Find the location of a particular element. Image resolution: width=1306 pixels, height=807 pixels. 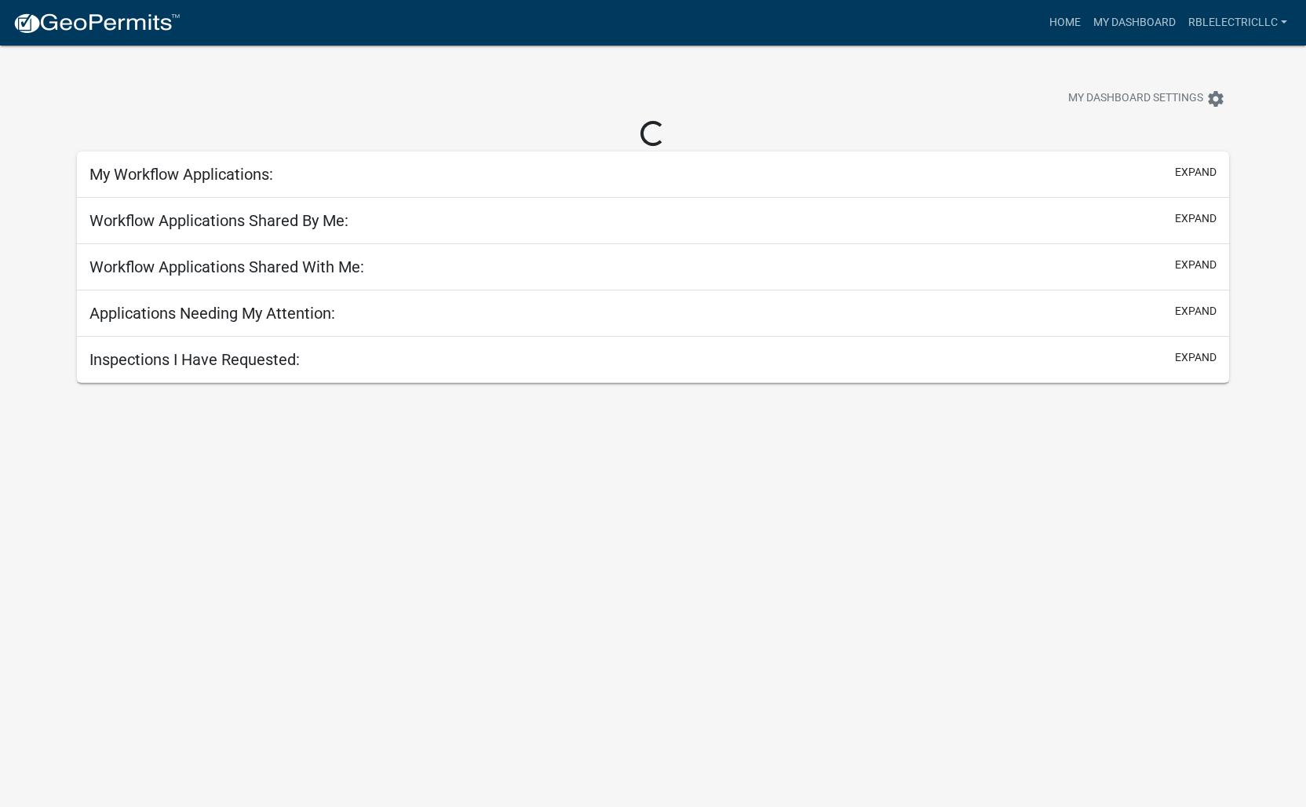

h5: Inspections I Have Requested: is located at coordinates (195, 360).